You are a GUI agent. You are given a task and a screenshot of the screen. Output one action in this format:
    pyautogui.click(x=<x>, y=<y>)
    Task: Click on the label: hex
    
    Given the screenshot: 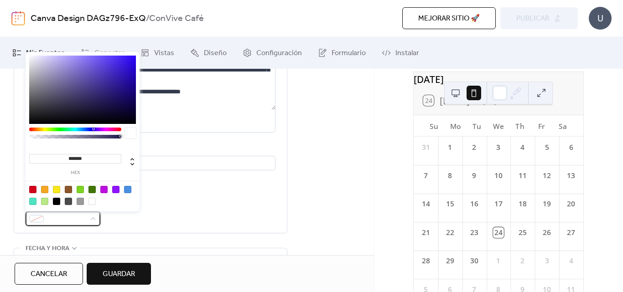 What is the action you would take?
    pyautogui.click(x=75, y=173)
    